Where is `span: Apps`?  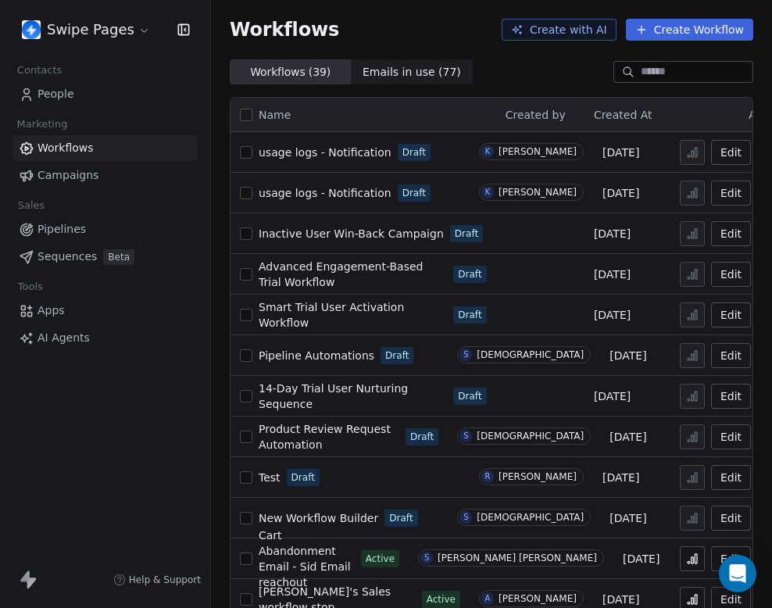
span: Apps is located at coordinates (51, 310).